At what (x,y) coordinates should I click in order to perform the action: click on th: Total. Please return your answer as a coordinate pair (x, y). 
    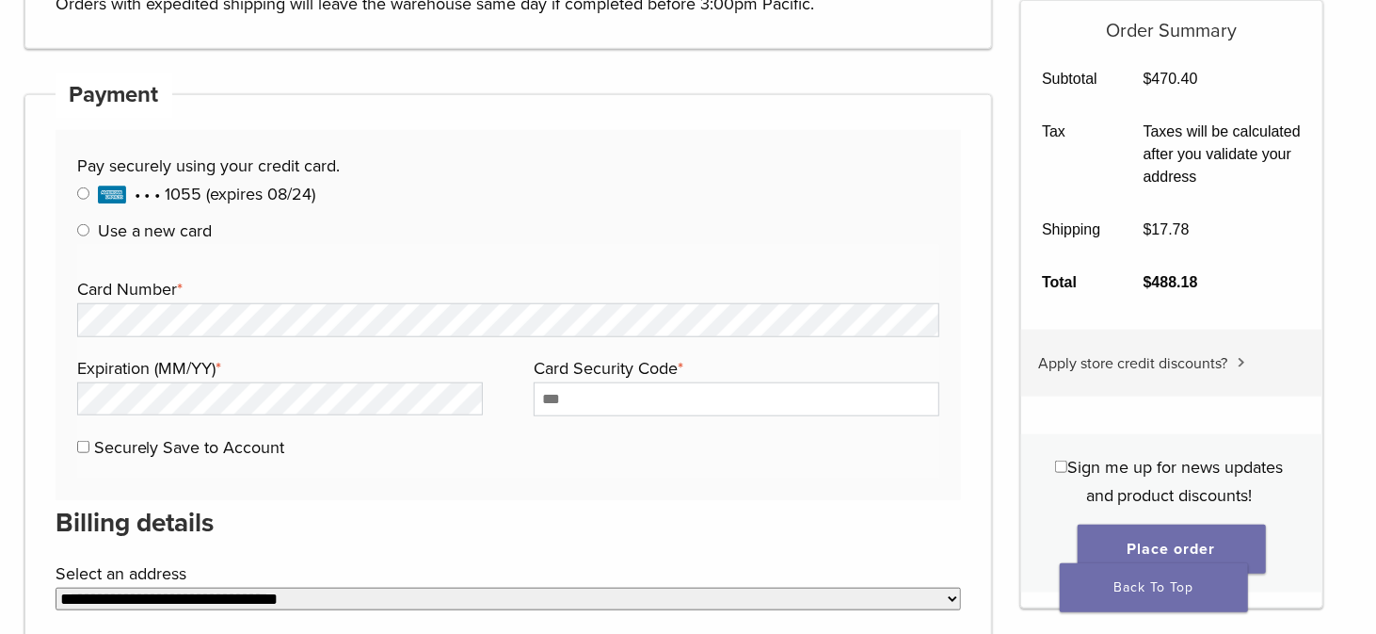
    Looking at the image, I should click on (1072, 282).